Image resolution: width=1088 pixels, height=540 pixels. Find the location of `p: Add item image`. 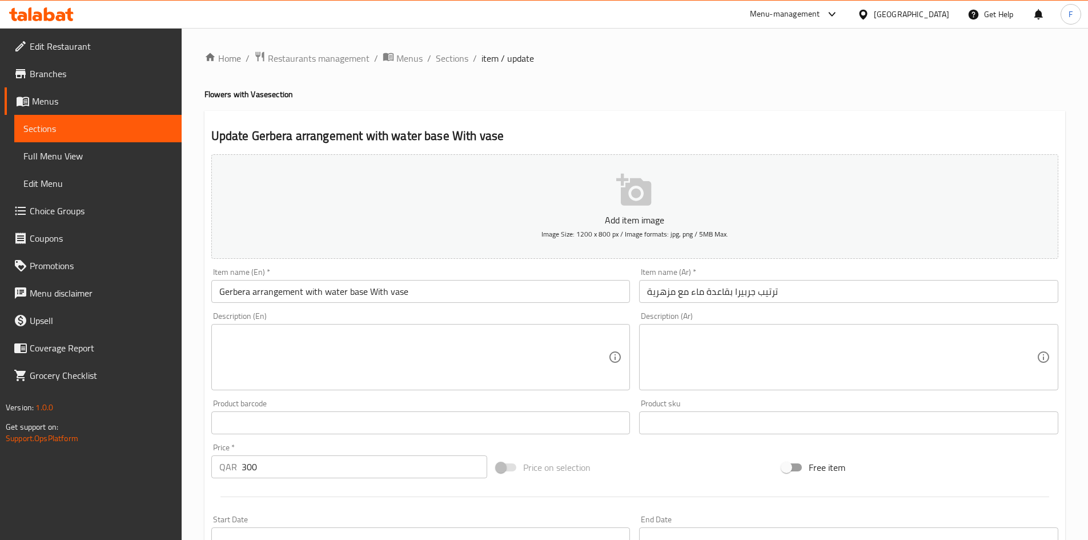

p: Add item image is located at coordinates (635, 220).